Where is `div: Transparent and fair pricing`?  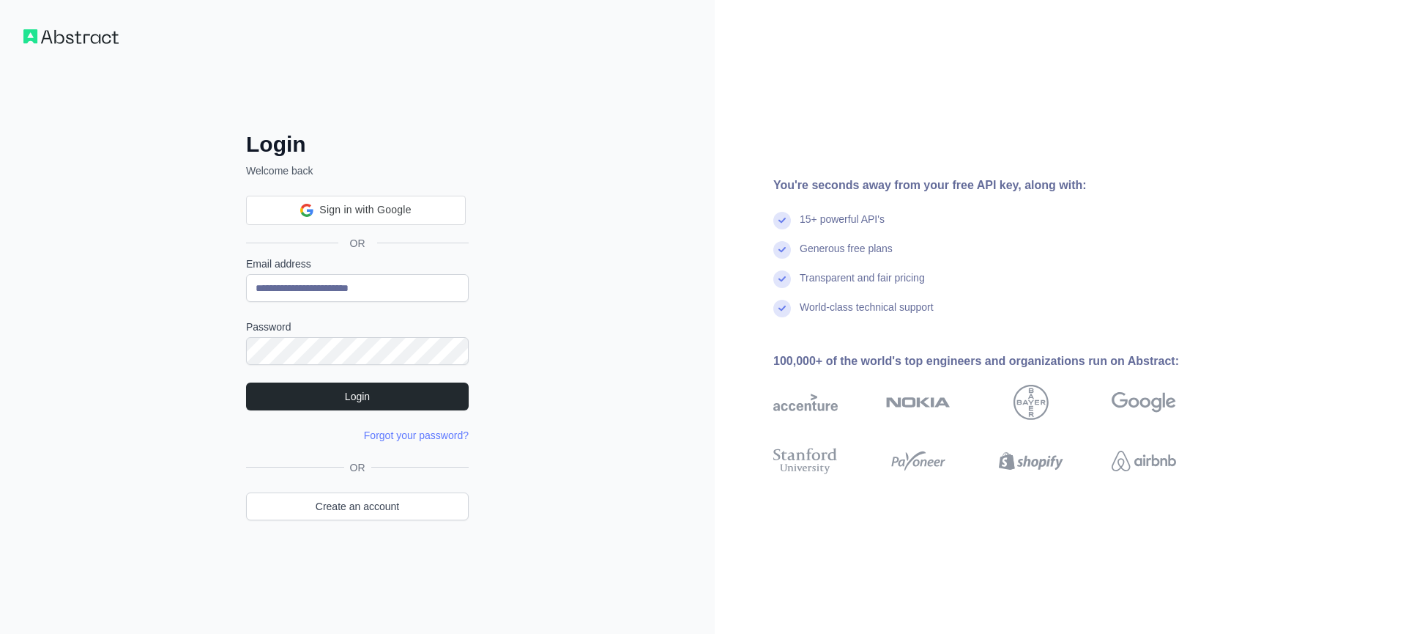
div: Transparent and fair pricing is located at coordinates (862, 285).